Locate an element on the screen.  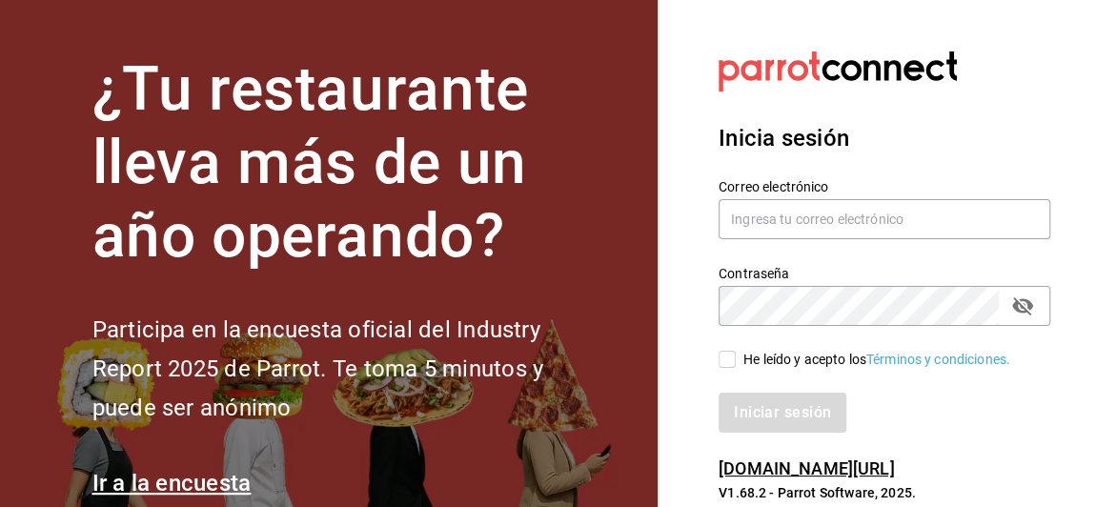
div: He leído y acepto los is located at coordinates (877, 359).